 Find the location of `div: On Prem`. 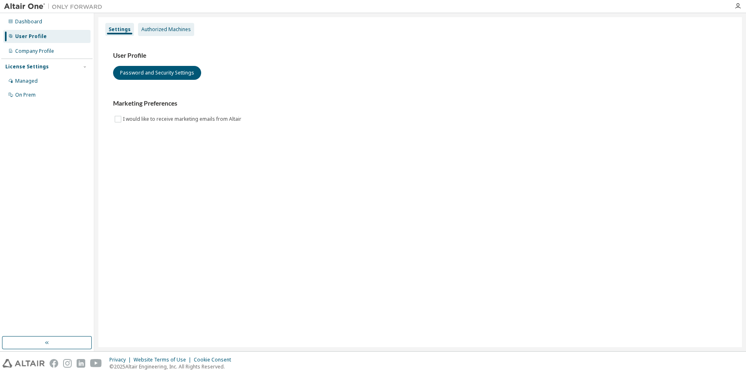

div: On Prem is located at coordinates (25, 95).